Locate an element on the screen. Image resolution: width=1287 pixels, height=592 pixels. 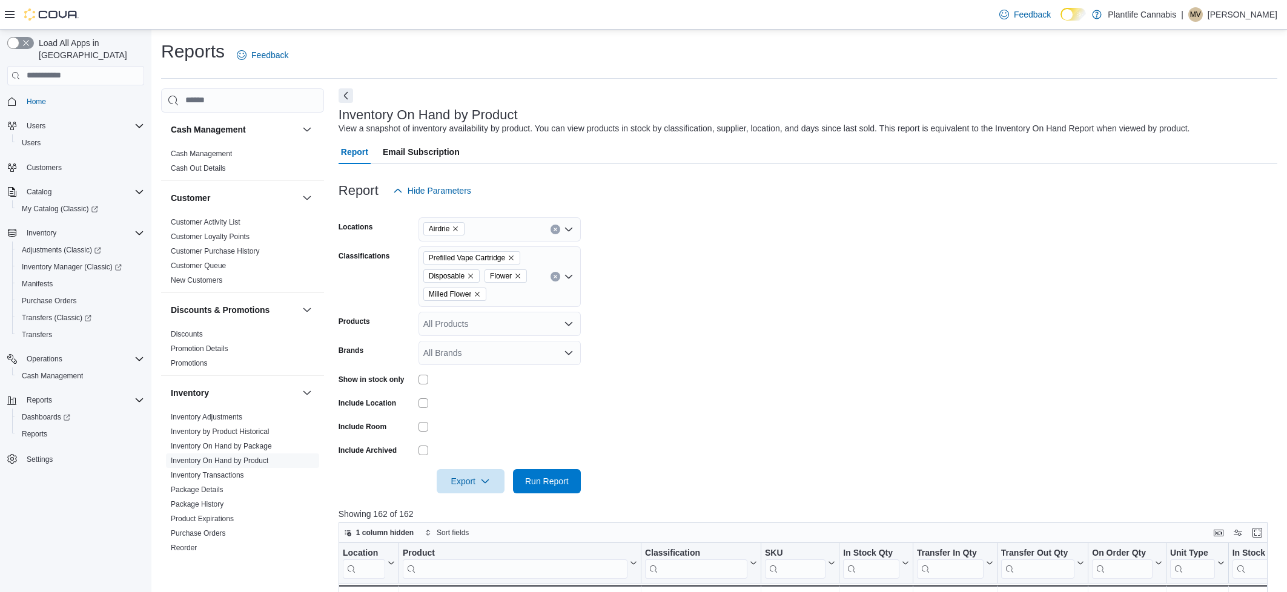
div: In Stock Qty is located at coordinates (871, 563).